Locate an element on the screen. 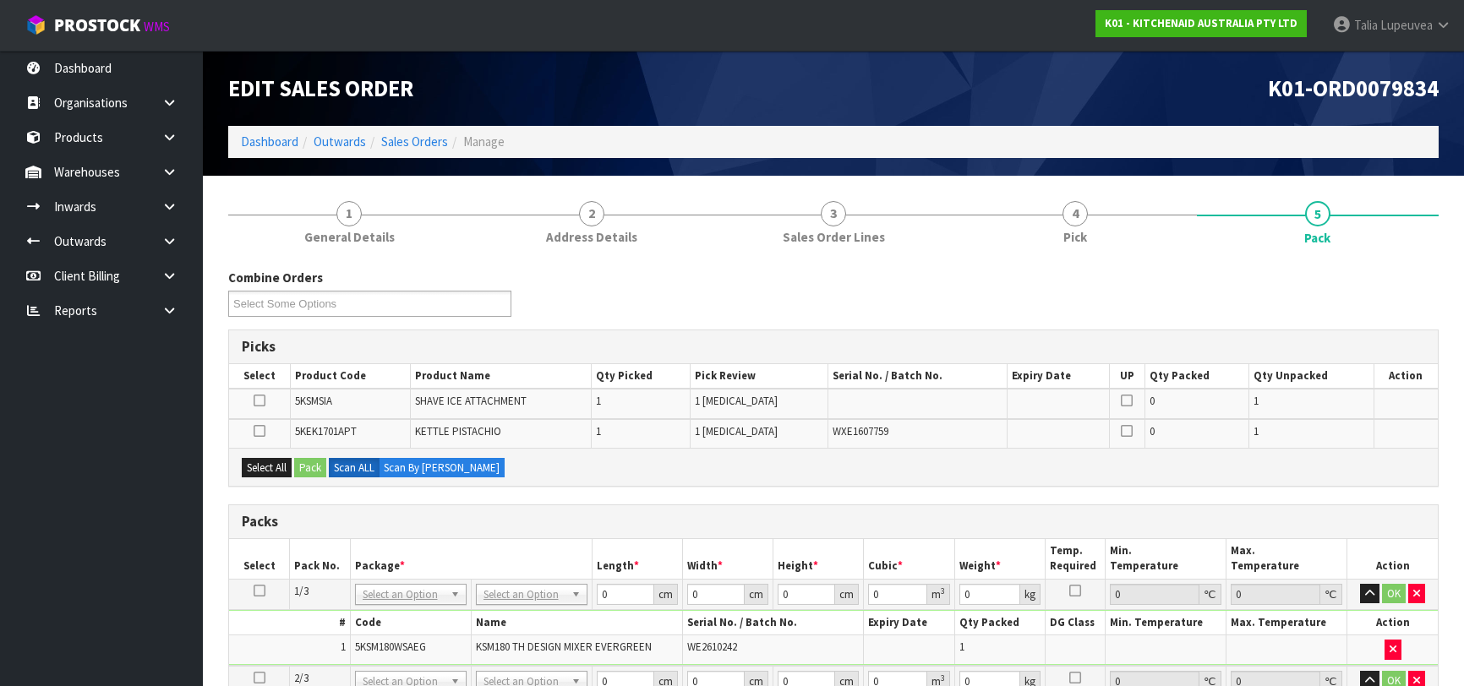 Image resolution: width=1464 pixels, height=686 pixels. h3: Packs is located at coordinates (833, 521).